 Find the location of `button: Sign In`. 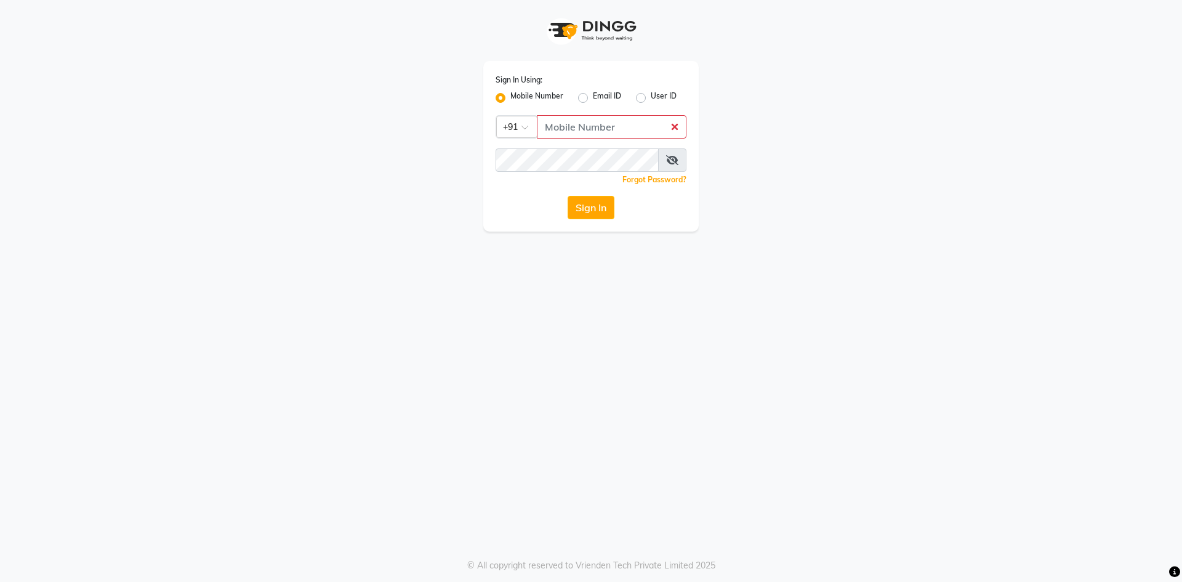

button: Sign In is located at coordinates (591, 207).